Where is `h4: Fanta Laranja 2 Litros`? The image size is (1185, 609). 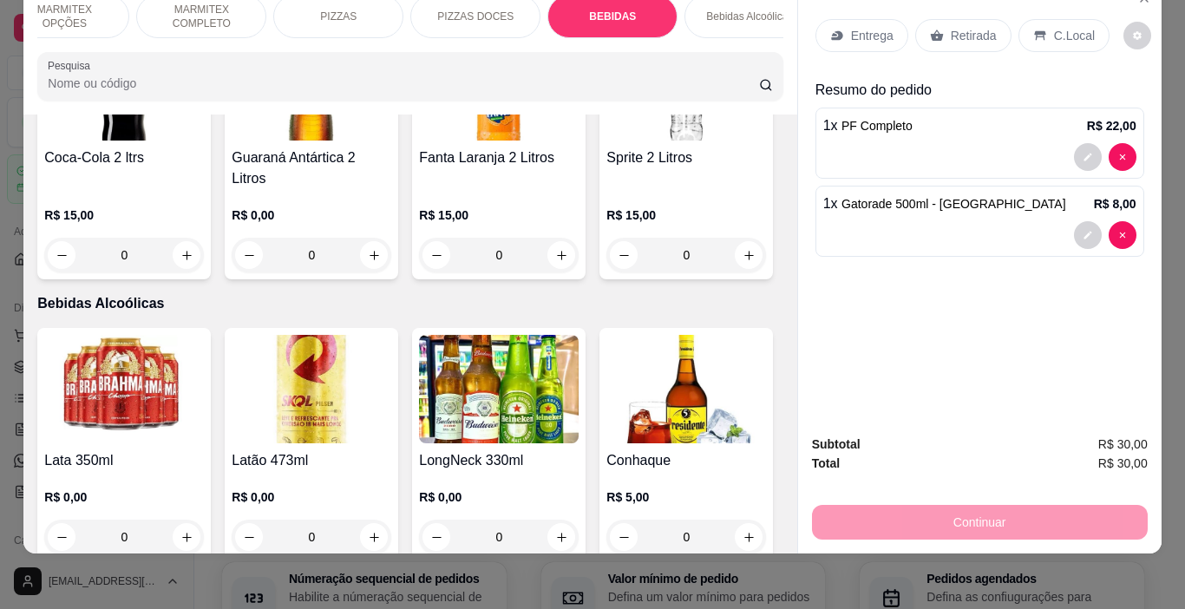 h4: Fanta Laranja 2 Litros is located at coordinates (499, 158).